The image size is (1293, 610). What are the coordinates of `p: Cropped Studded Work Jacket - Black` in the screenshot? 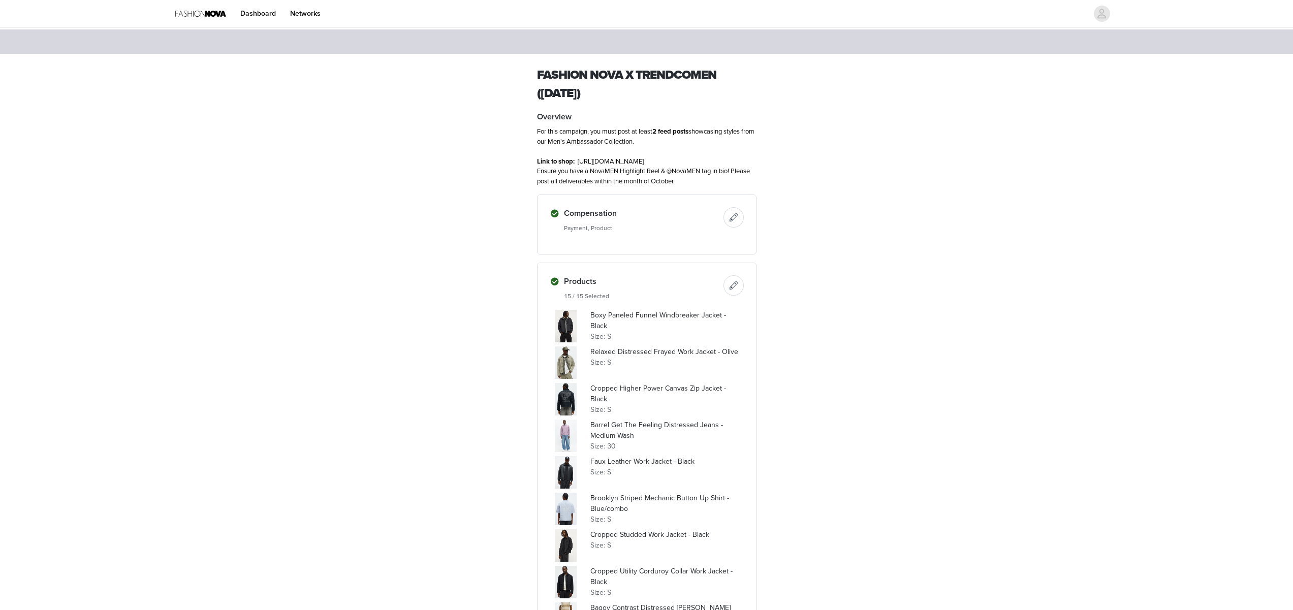 It's located at (667, 534).